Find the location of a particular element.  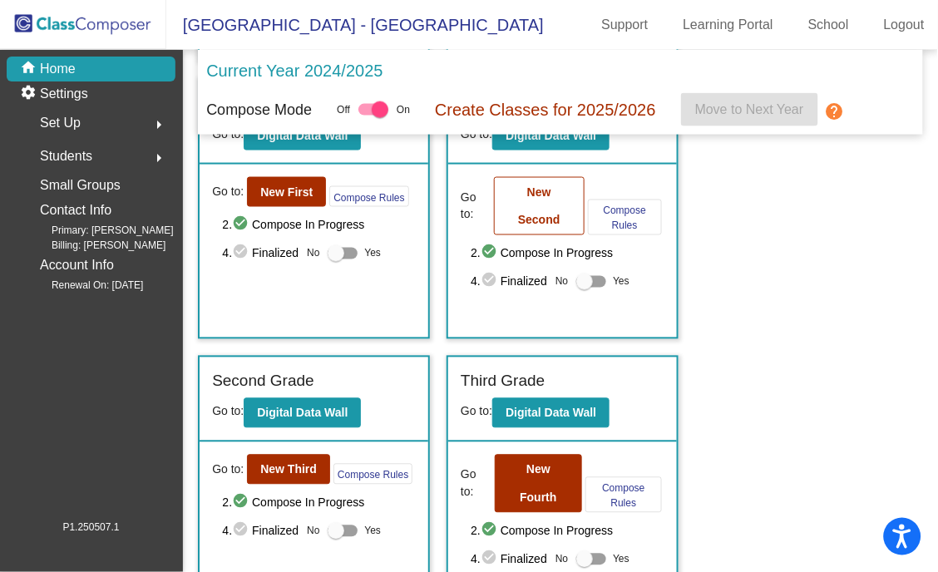

mat-icon: settings is located at coordinates (30, 94).